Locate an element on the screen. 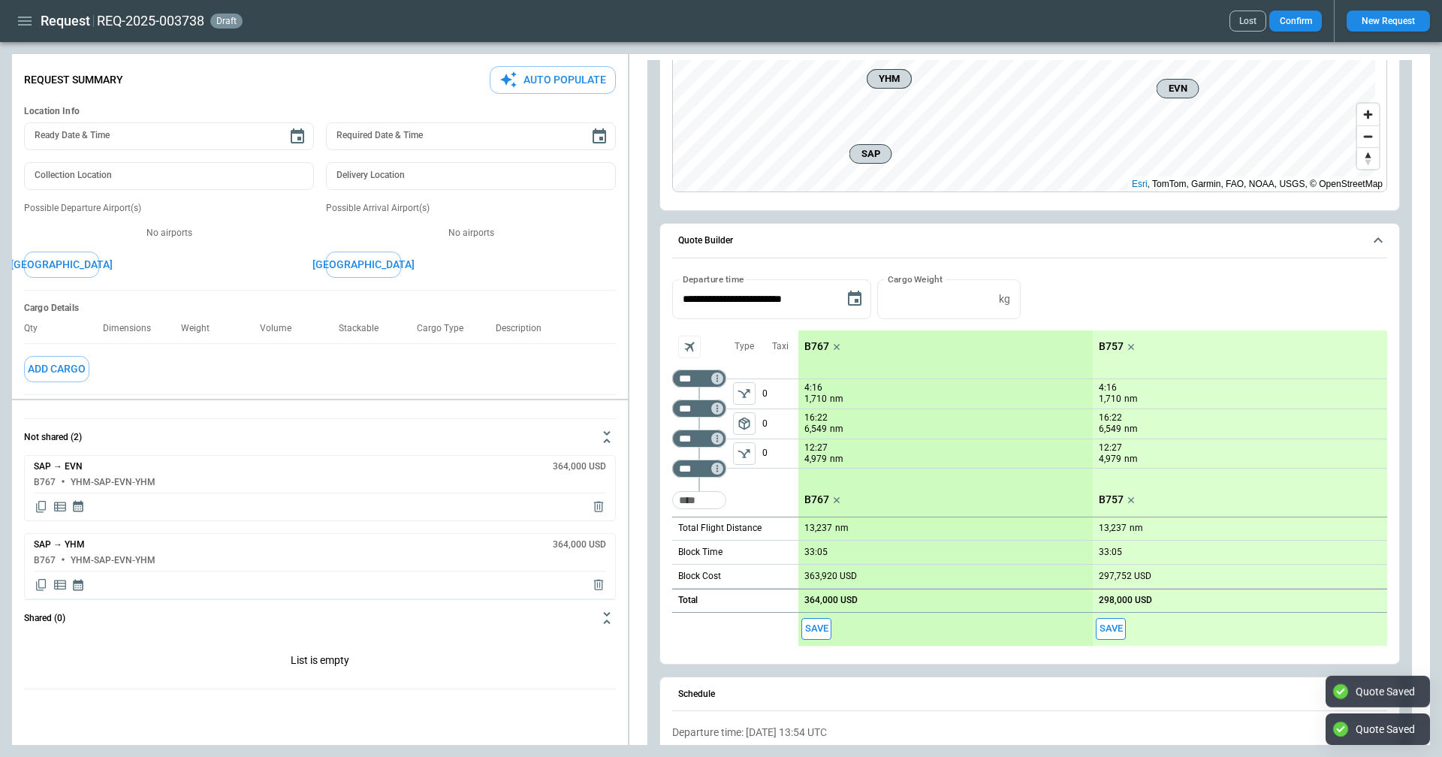 This screenshot has height=757, width=1442. p: 297,752 USD is located at coordinates (1125, 576).